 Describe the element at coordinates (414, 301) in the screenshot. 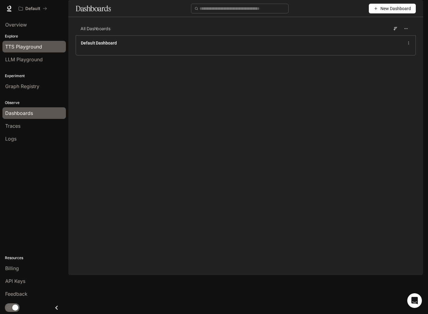

I see `div: Open Intercom Messenger` at that location.